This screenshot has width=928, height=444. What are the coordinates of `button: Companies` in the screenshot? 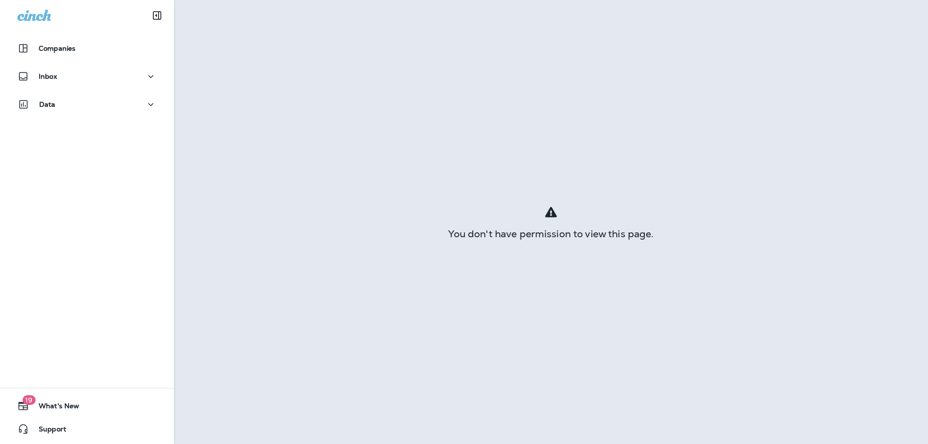 It's located at (87, 48).